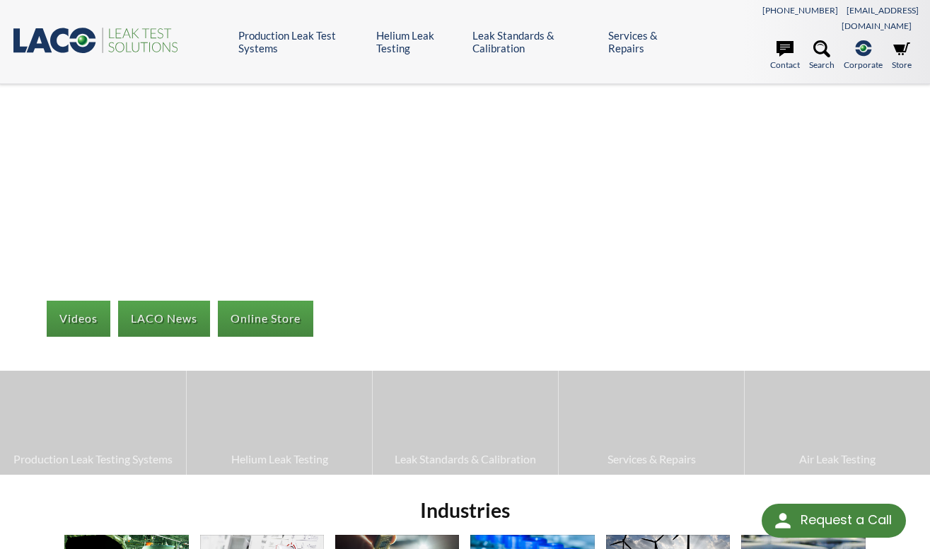 Image resolution: width=930 pixels, height=549 pixels. I want to click on a: Search, so click(822, 56).